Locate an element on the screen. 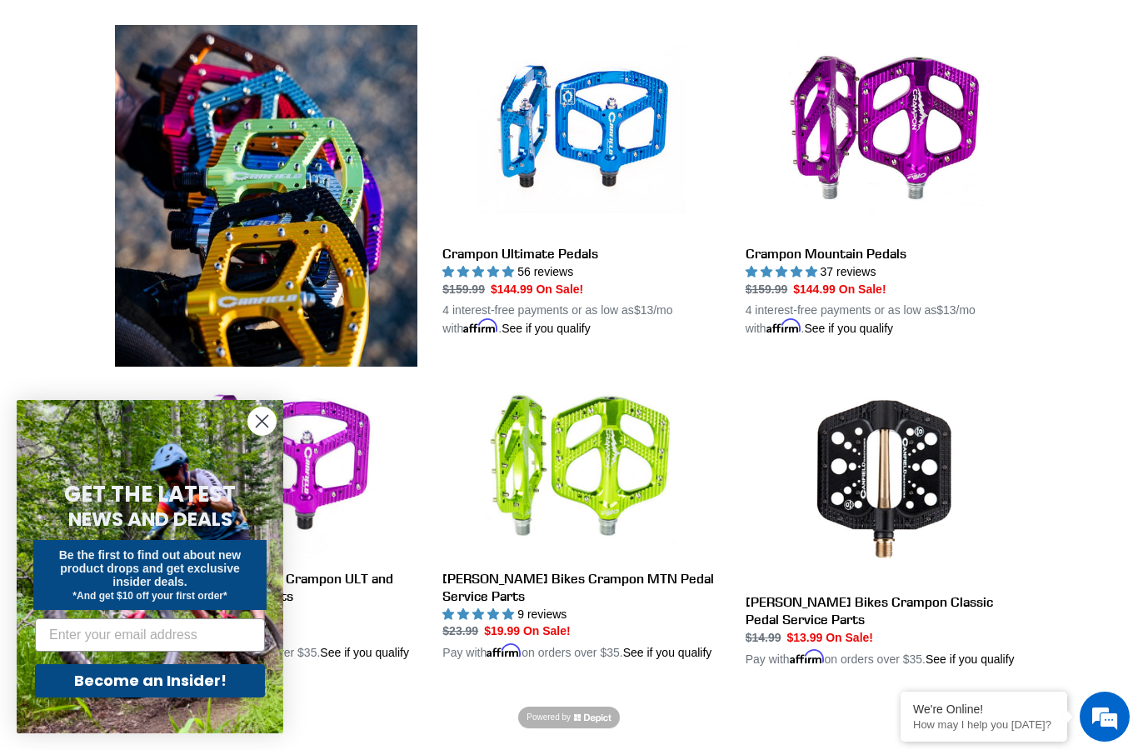  a: Powered by is located at coordinates (568, 717).